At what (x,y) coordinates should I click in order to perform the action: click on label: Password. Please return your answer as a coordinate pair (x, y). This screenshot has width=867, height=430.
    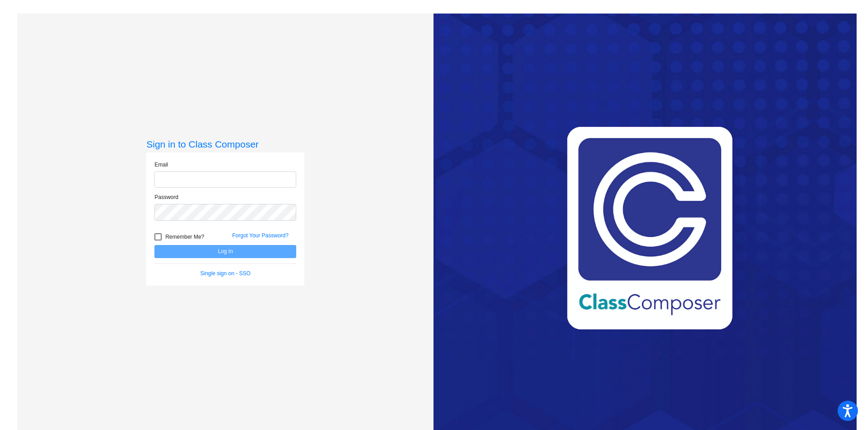
    Looking at the image, I should click on (166, 197).